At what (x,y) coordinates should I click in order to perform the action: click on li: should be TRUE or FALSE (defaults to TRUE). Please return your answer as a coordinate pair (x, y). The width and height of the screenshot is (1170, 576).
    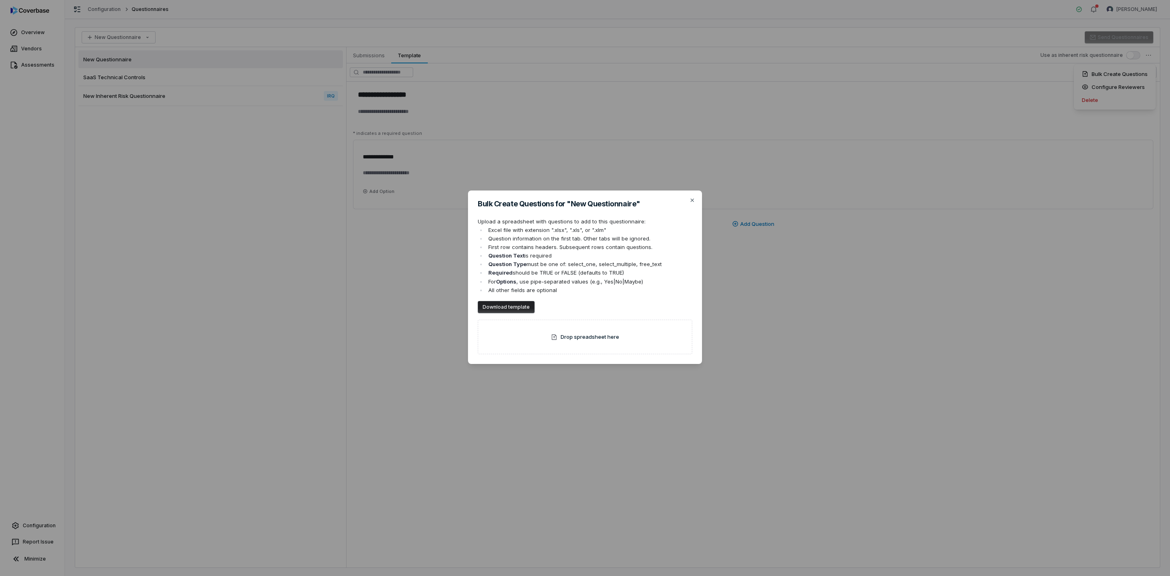
    Looking at the image, I should click on (589, 273).